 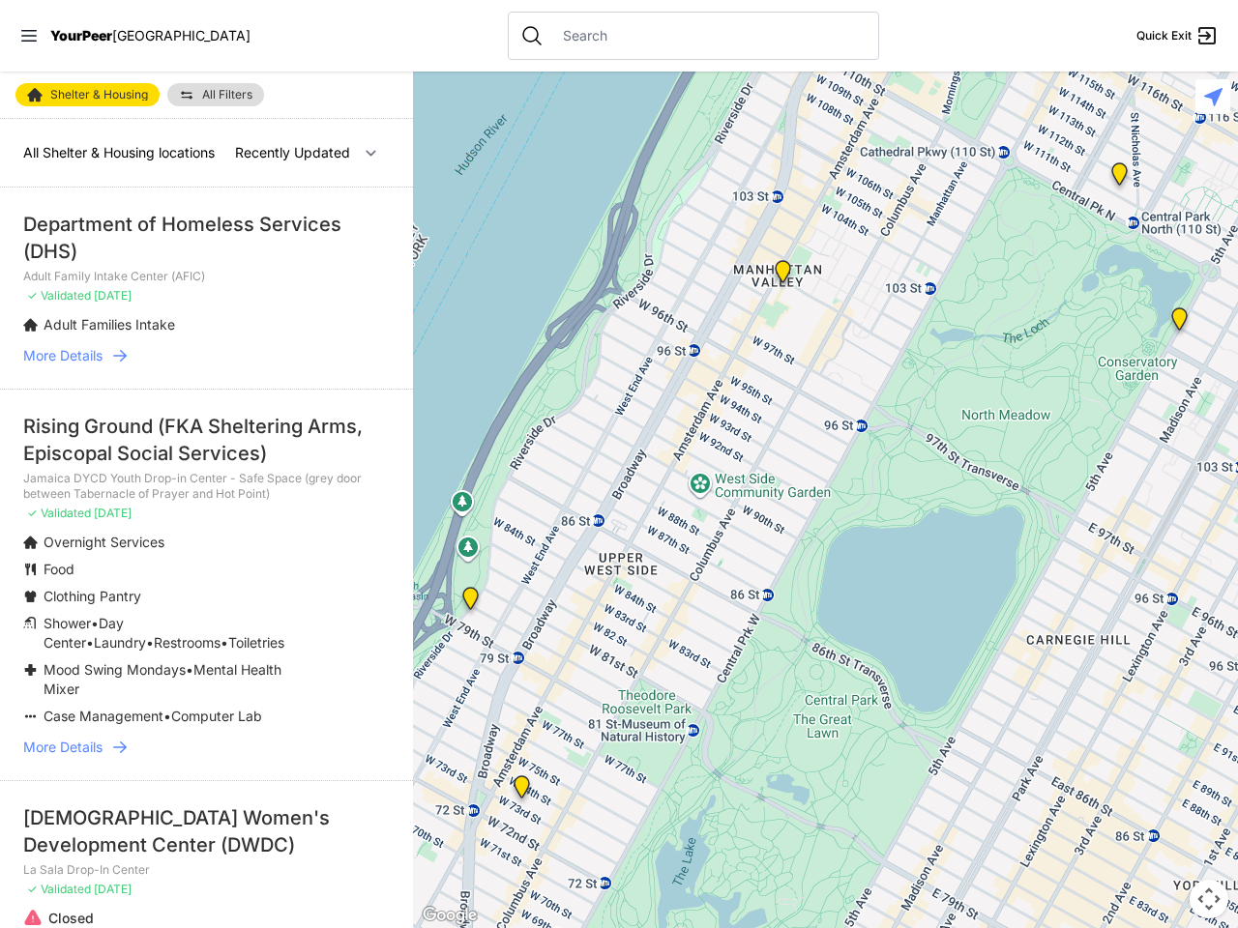 What do you see at coordinates (521, 791) in the screenshot?
I see `div: Hamilton Senior Center` at bounding box center [521, 791].